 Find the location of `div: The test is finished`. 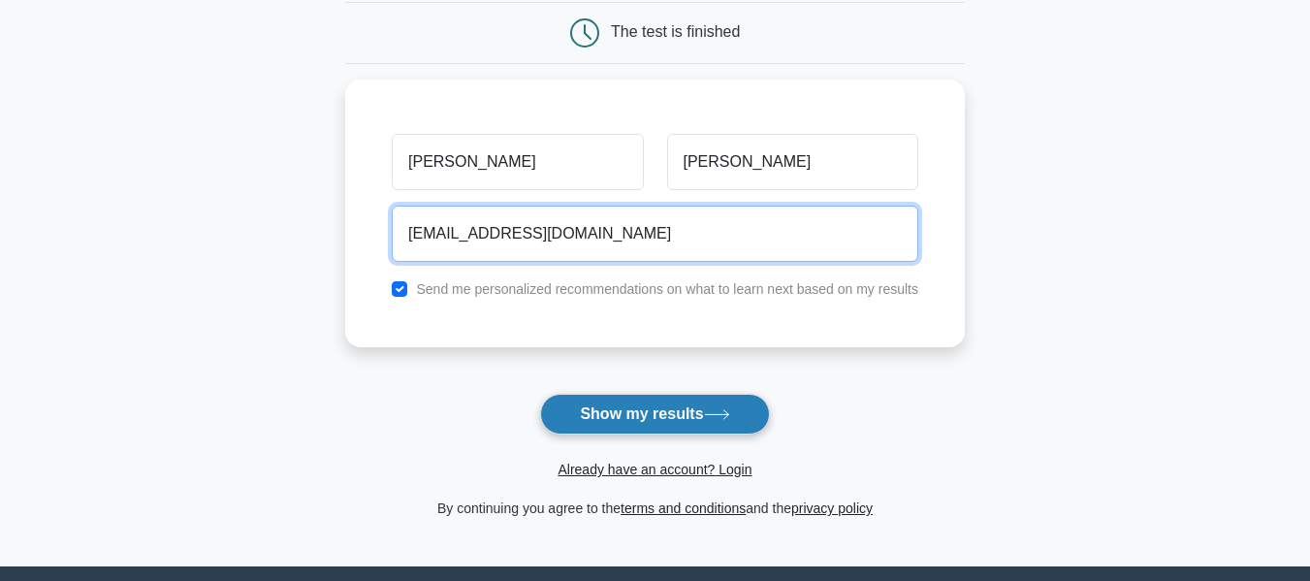

div: The test is finished is located at coordinates (675, 31).